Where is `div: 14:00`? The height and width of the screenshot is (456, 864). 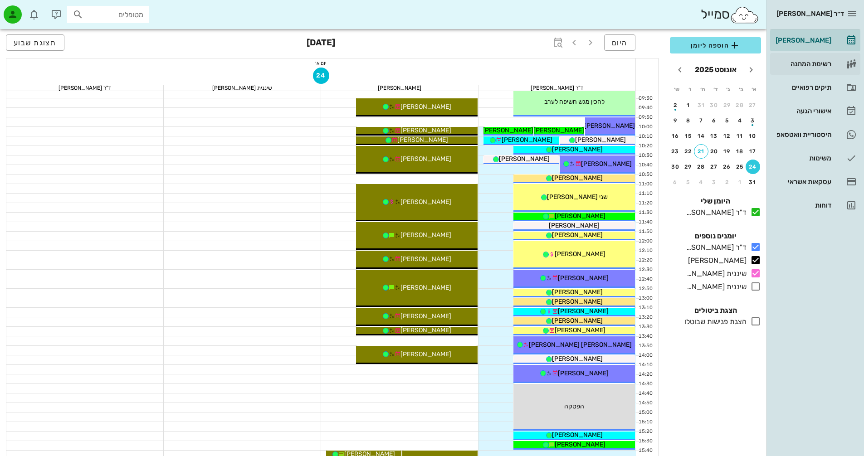
div: 14:00 is located at coordinates (645, 355).